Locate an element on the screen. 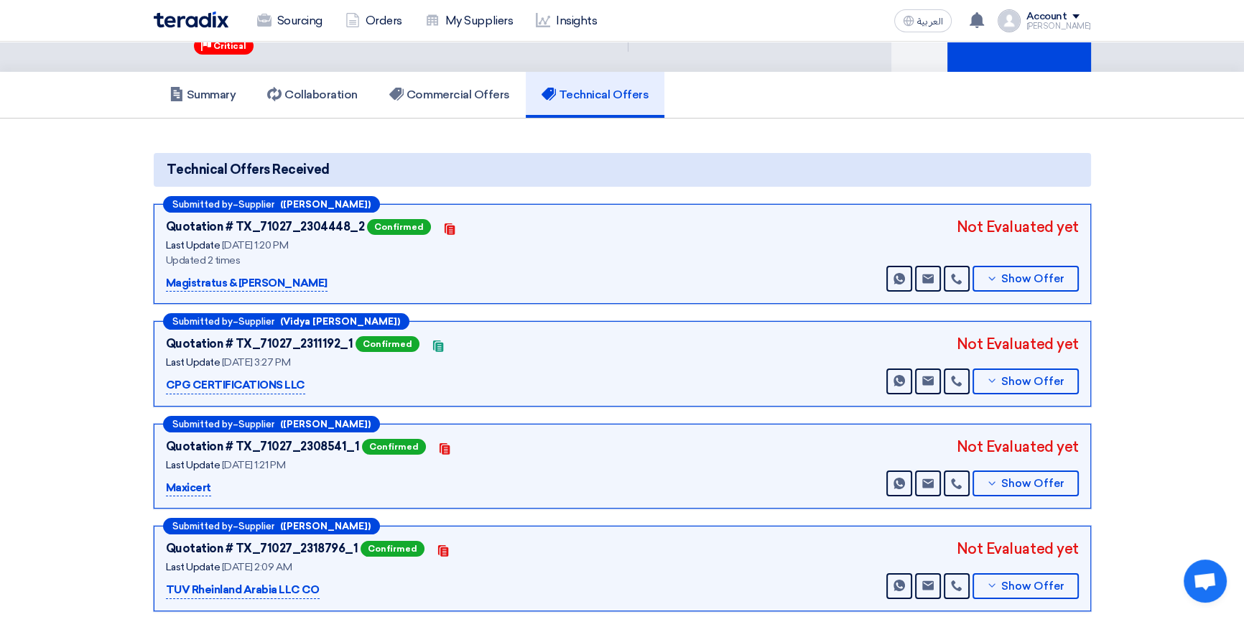  p: Maxicert is located at coordinates (188, 488).